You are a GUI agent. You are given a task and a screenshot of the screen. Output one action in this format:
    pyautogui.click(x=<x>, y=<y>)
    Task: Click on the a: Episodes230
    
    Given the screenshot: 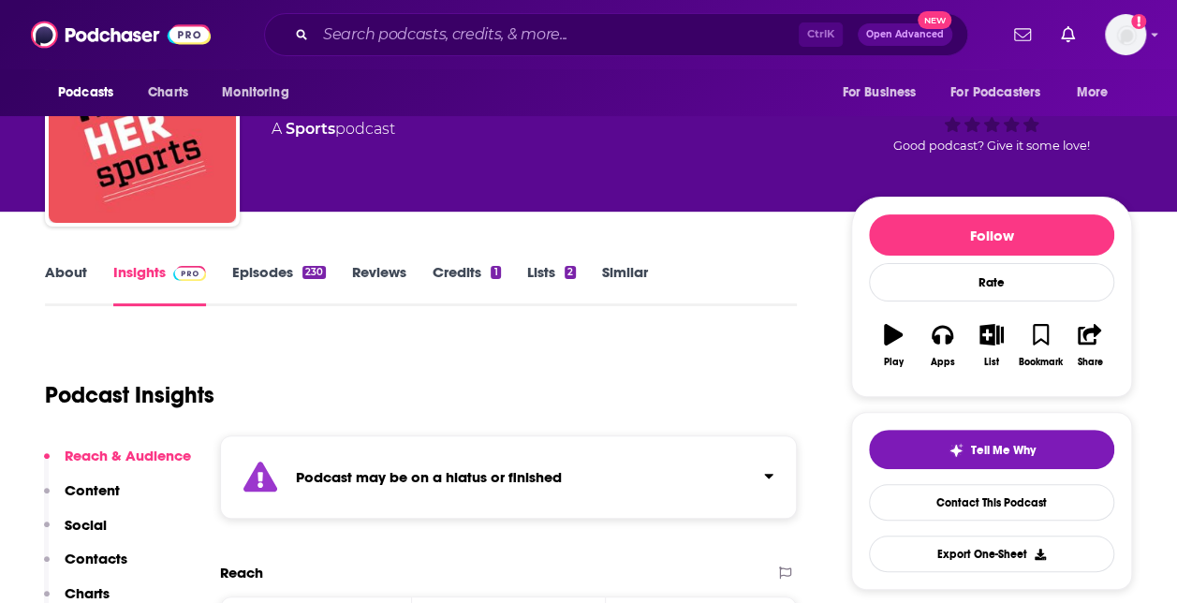 What is the action you would take?
    pyautogui.click(x=279, y=285)
    